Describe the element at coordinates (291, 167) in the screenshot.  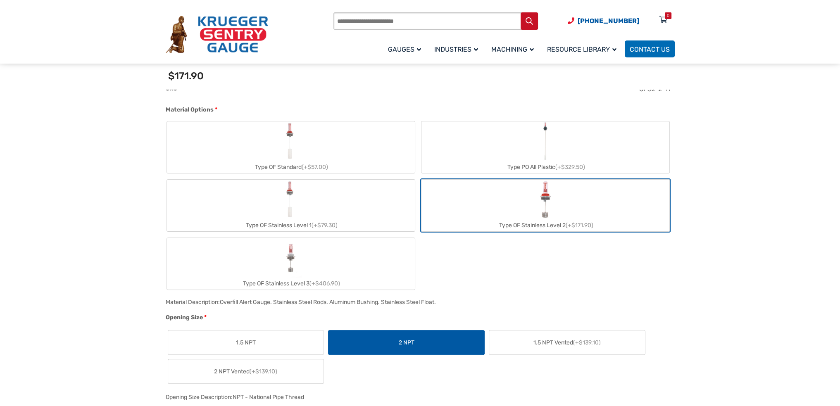
I see `div: Type OF Standard` at that location.